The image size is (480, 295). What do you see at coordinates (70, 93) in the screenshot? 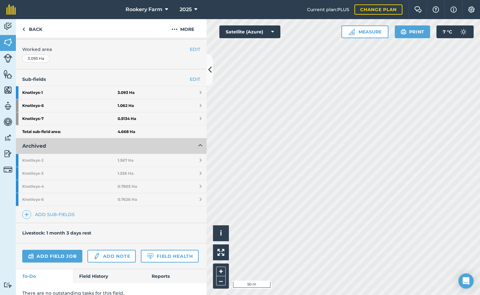
I see `strong: Knotleys - 1` at bounding box center [70, 93].